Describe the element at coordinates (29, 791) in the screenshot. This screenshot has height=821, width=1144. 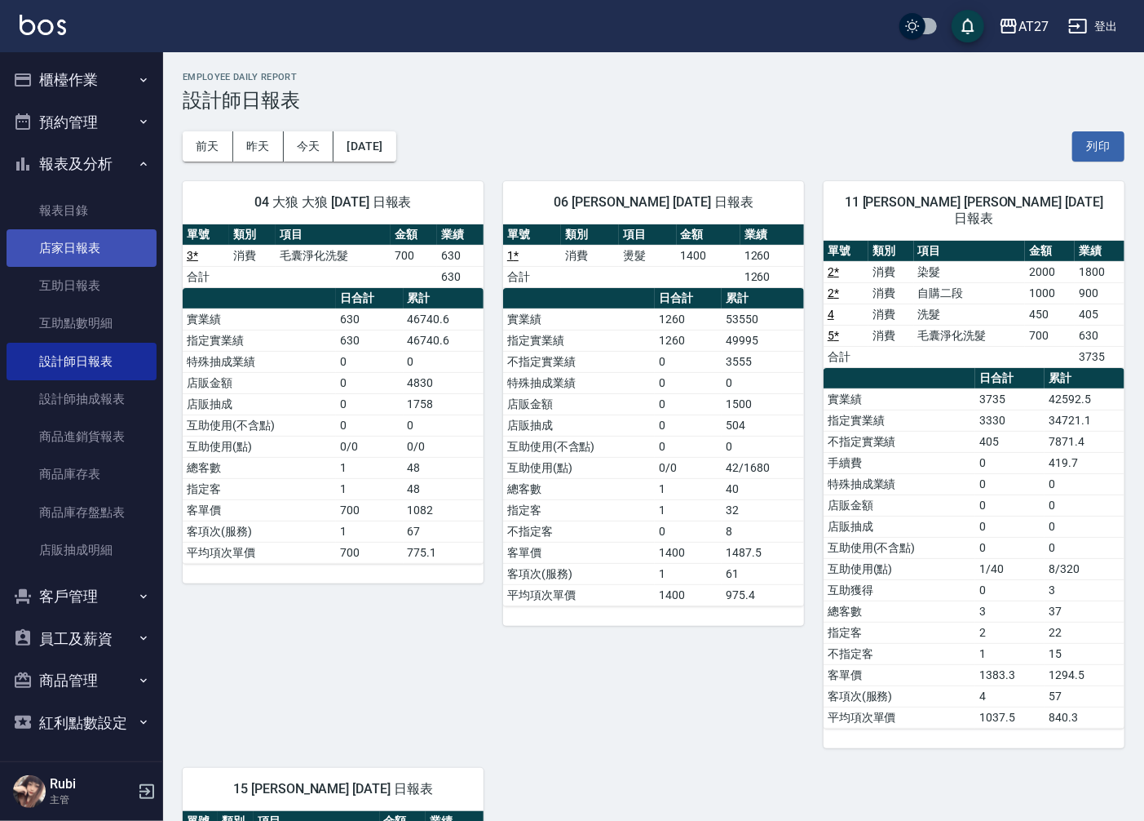
I see `img: Person` at that location.